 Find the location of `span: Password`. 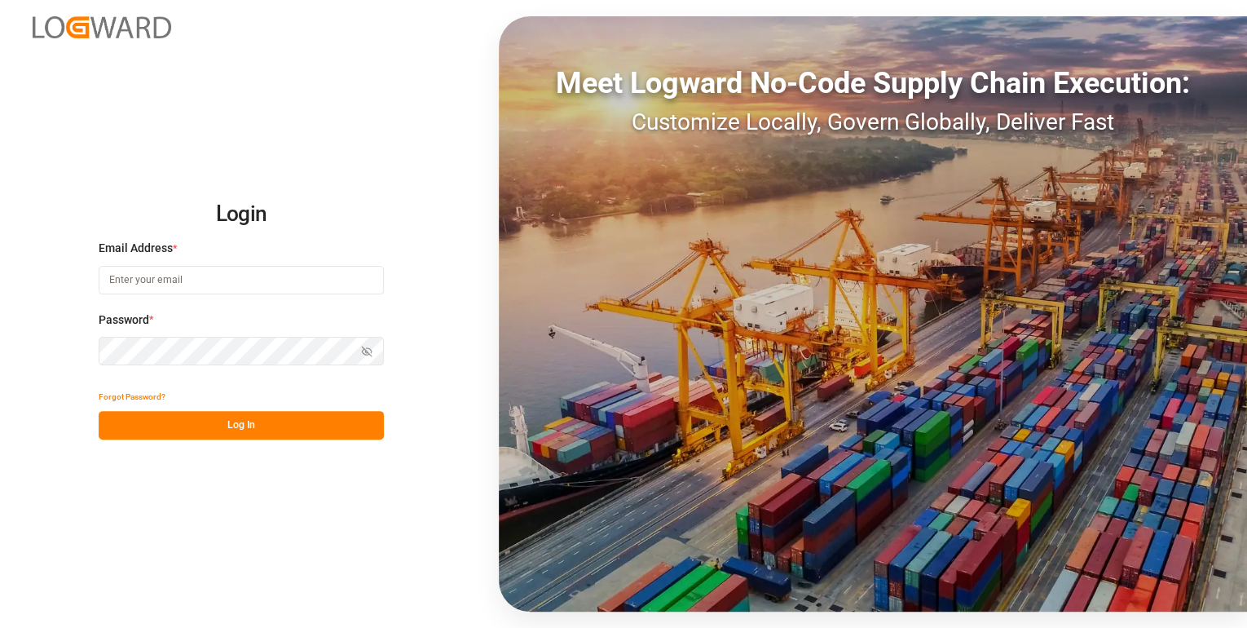

span: Password is located at coordinates (124, 320).